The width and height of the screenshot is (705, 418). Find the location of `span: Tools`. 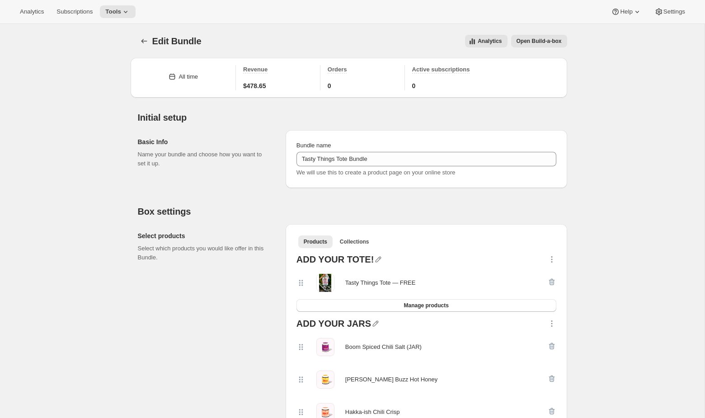

span: Tools is located at coordinates (113, 12).